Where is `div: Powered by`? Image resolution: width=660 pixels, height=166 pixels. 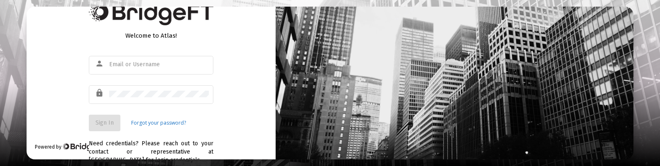 div: Powered by is located at coordinates (70, 147).